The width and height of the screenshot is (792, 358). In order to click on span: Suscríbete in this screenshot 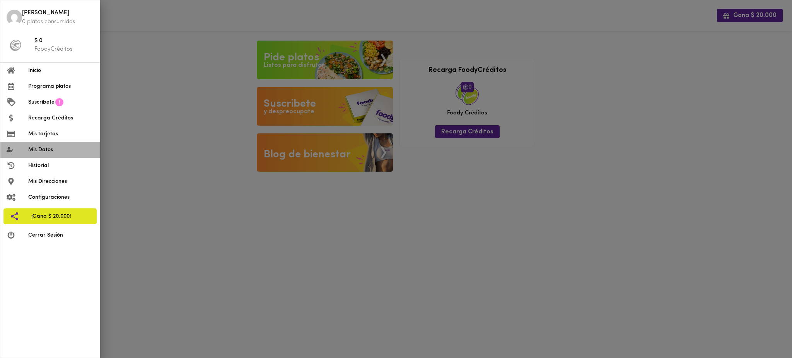, I will do `click(41, 102)`.